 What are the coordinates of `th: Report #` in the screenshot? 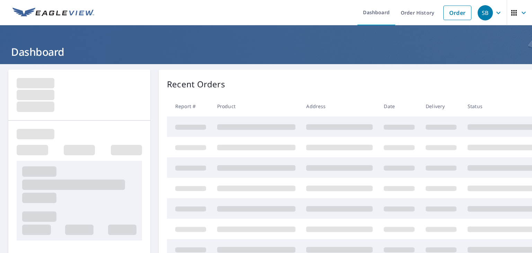 It's located at (189, 106).